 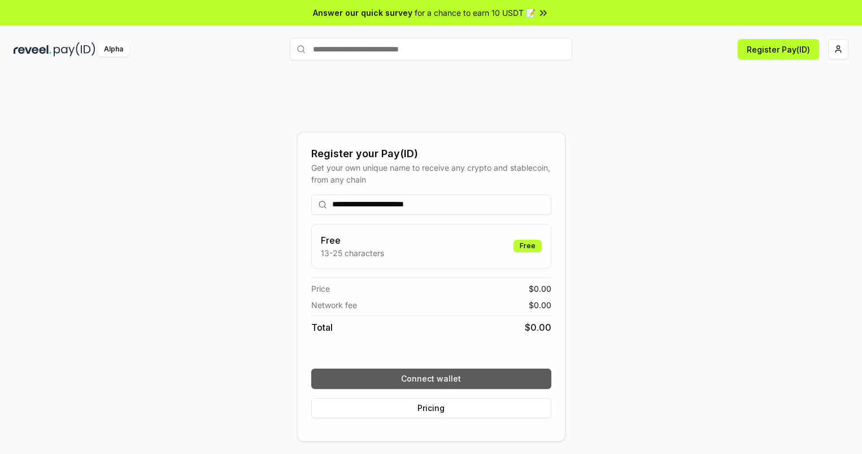 What do you see at coordinates (475, 12) in the screenshot?
I see `span: for a chance to earn 10 USDT 📝` at bounding box center [475, 12].